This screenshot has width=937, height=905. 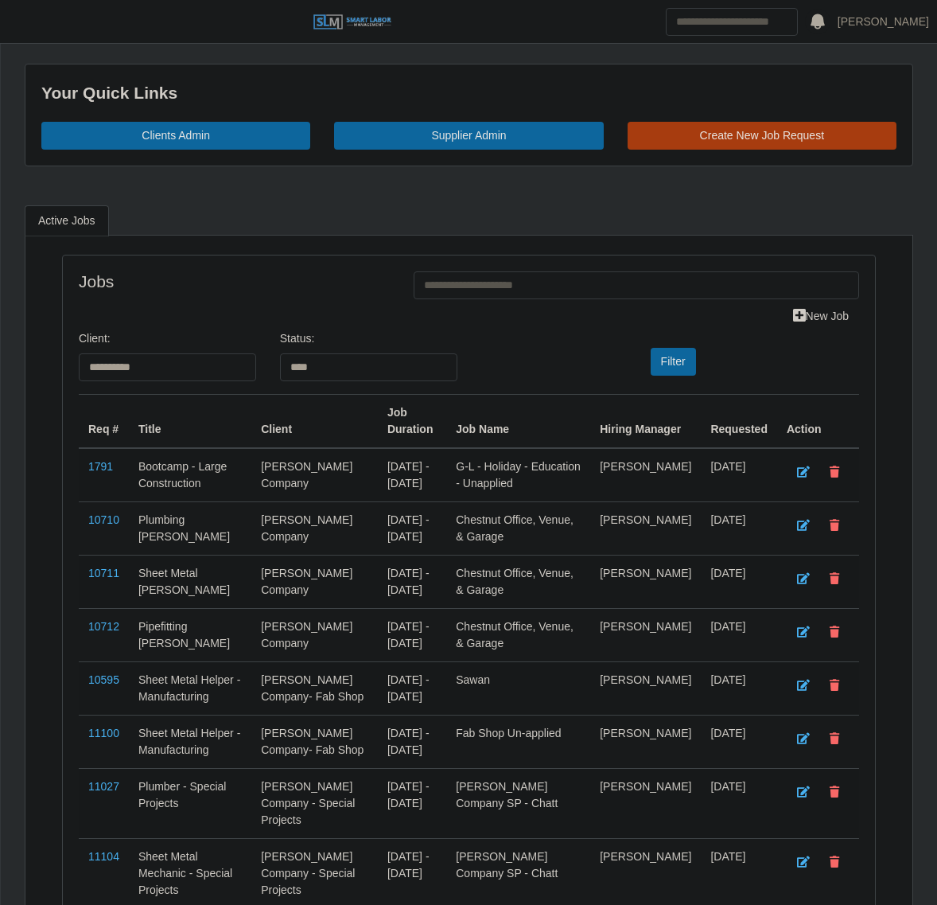 I want to click on img: SLM Logo, so click(x=352, y=22).